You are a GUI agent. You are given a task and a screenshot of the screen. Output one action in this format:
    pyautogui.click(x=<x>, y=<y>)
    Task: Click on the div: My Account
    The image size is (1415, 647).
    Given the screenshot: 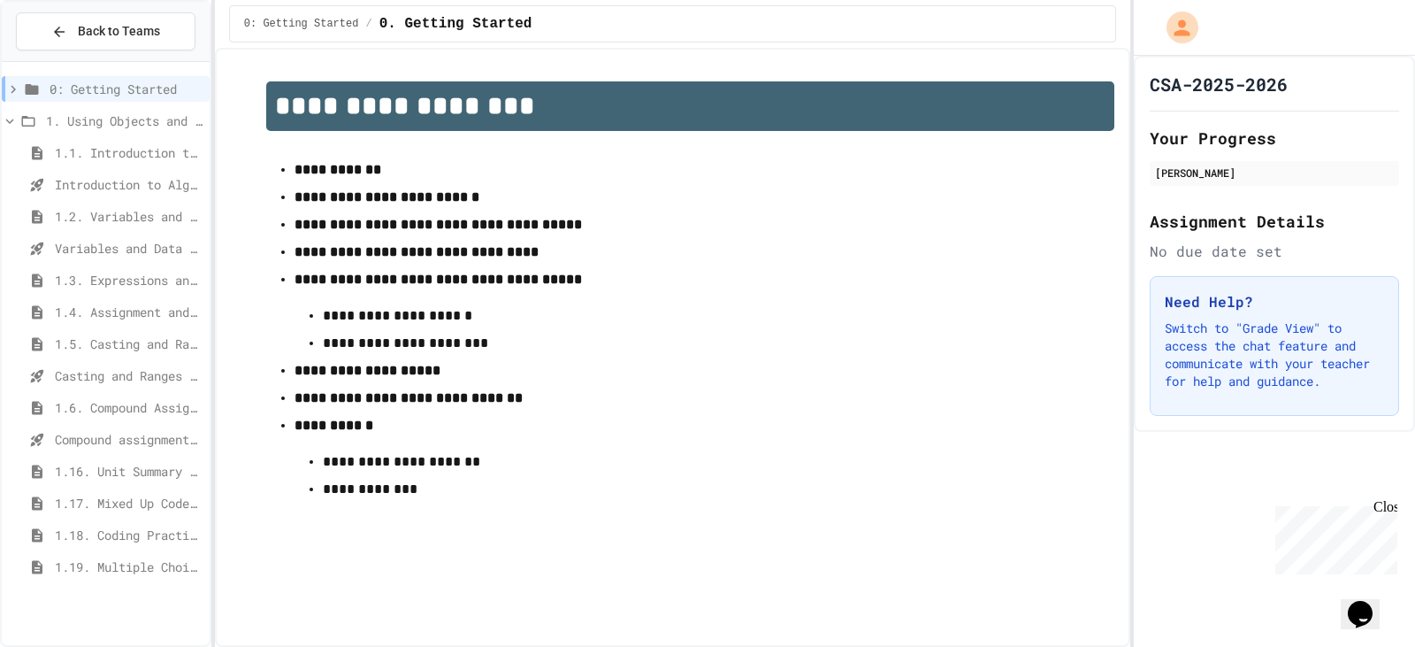 What is the action you would take?
    pyautogui.click(x=1175, y=27)
    